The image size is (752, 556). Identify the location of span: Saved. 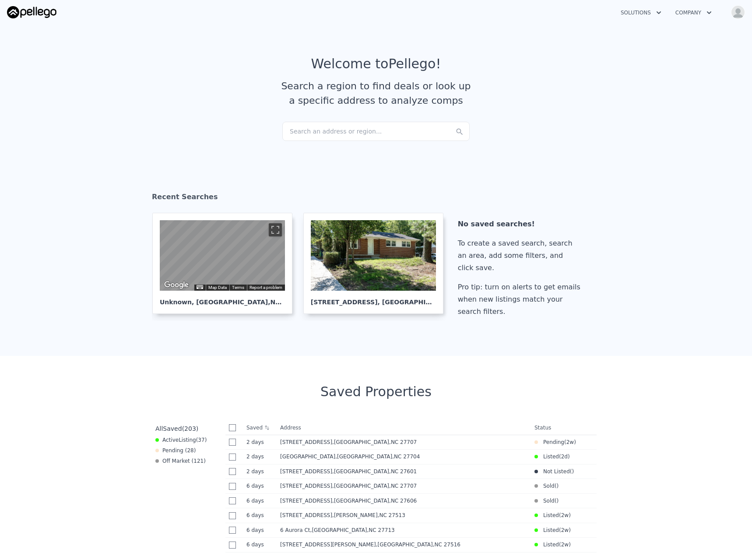
(172, 429).